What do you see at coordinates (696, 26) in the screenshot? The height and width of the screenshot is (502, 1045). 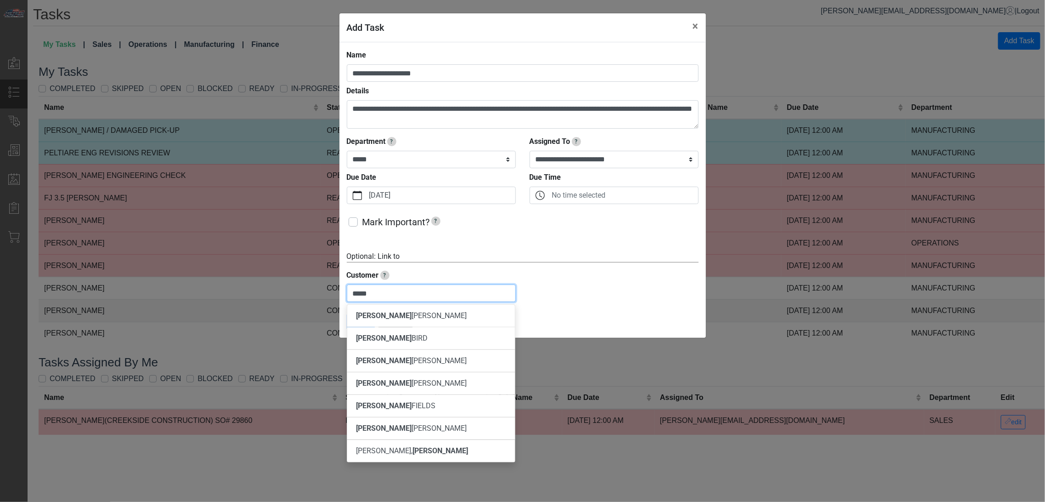 I see `button: Close` at bounding box center [696, 26].